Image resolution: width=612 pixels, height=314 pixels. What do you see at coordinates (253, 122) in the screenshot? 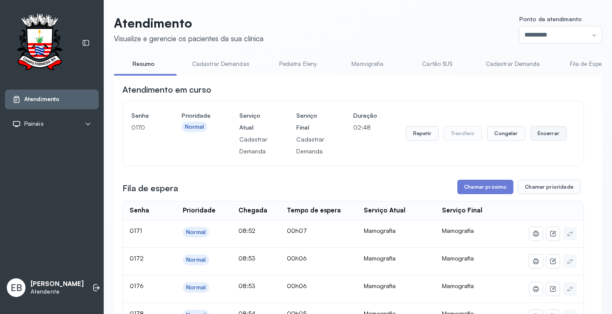
I see `h4: Serviço Atual` at bounding box center [253, 122].